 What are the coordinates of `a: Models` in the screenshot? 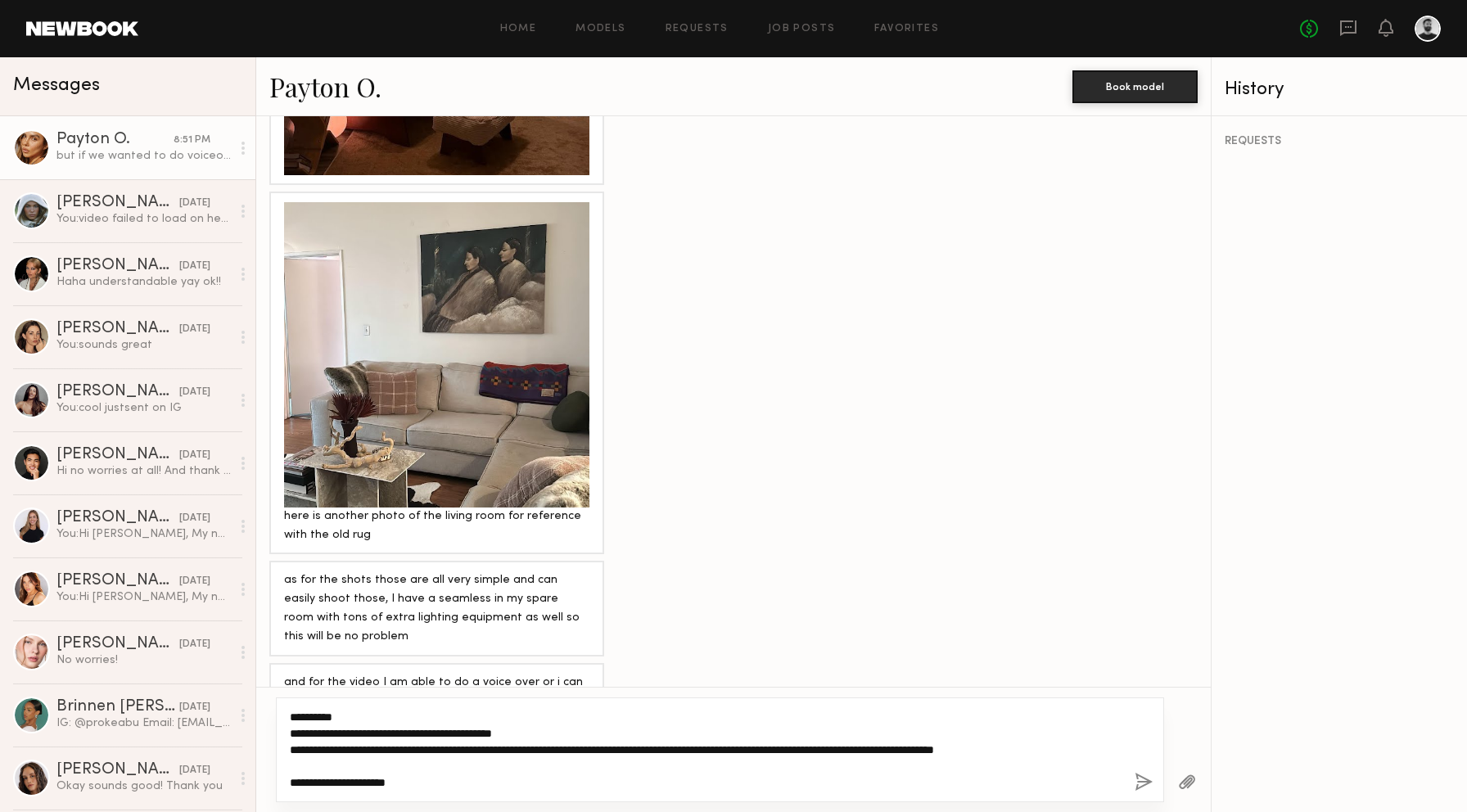 It's located at (600, 29).